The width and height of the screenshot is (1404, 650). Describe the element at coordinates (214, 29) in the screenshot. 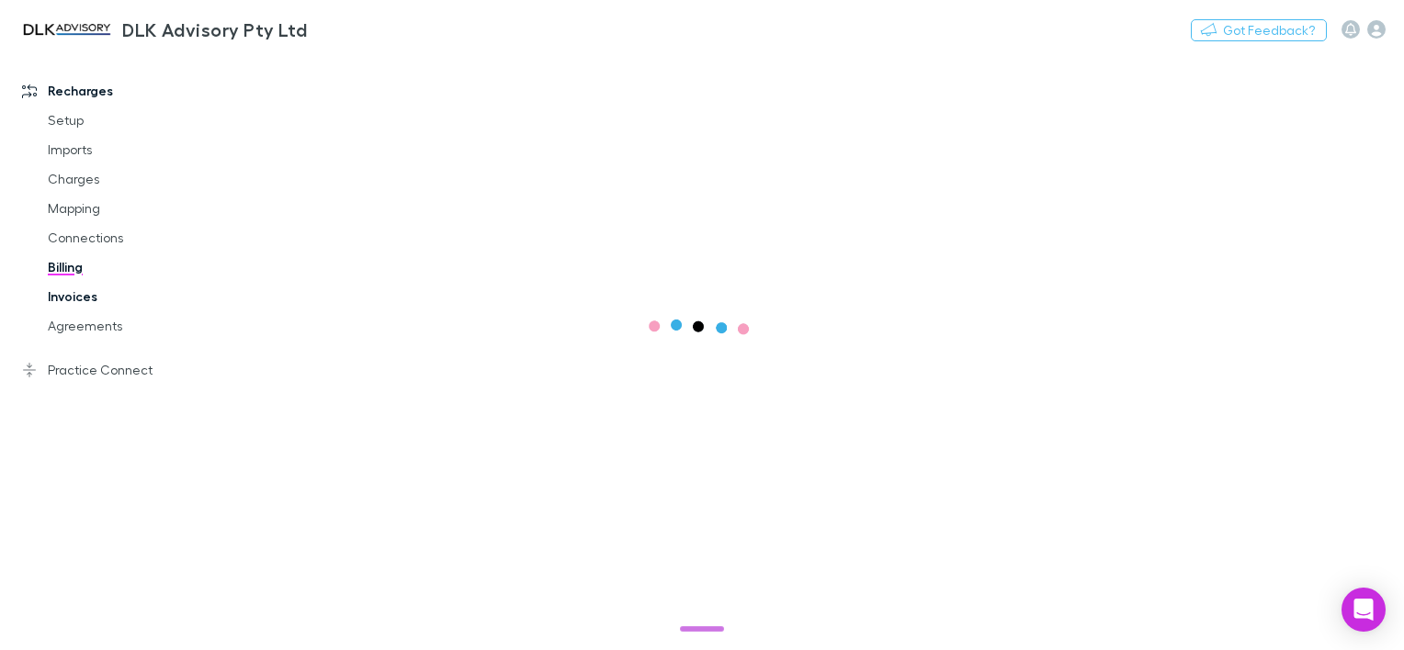

I see `h3: DLK Advisory Pty Ltd` at that location.